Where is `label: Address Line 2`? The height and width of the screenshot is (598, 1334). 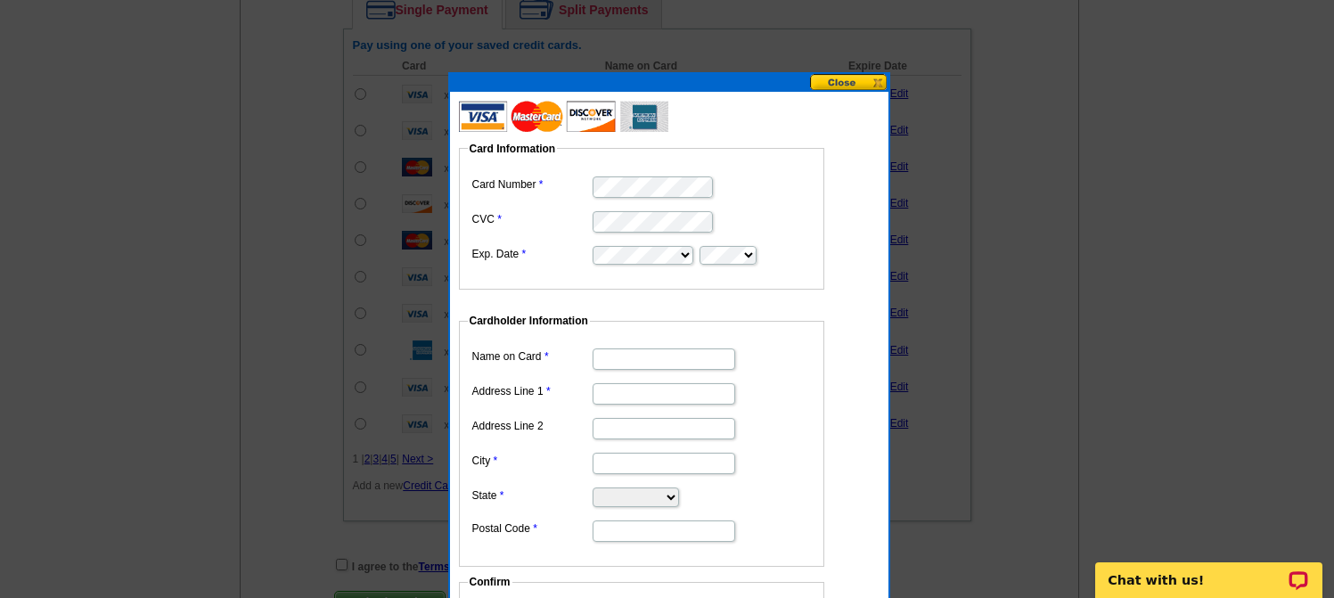 label: Address Line 2 is located at coordinates (531, 426).